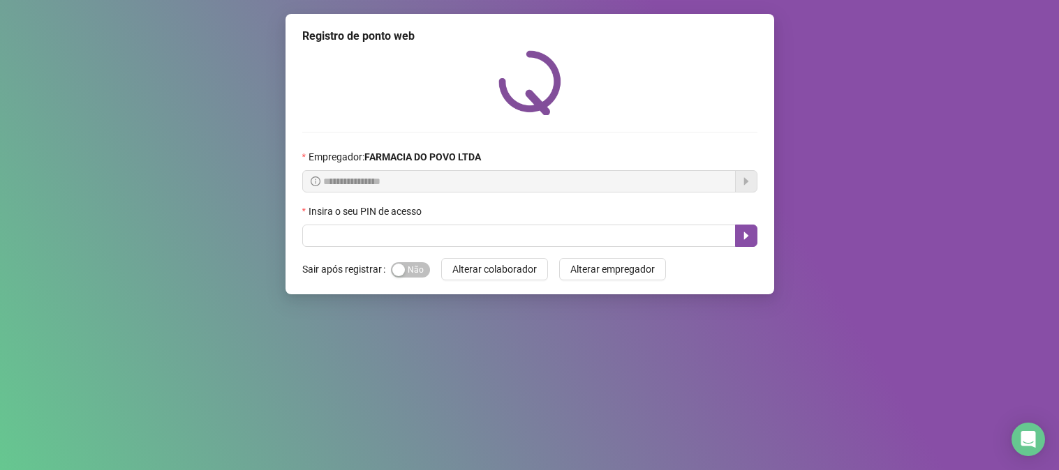  Describe the element at coordinates (530, 36) in the screenshot. I see `div: Registro de ponto web` at that location.